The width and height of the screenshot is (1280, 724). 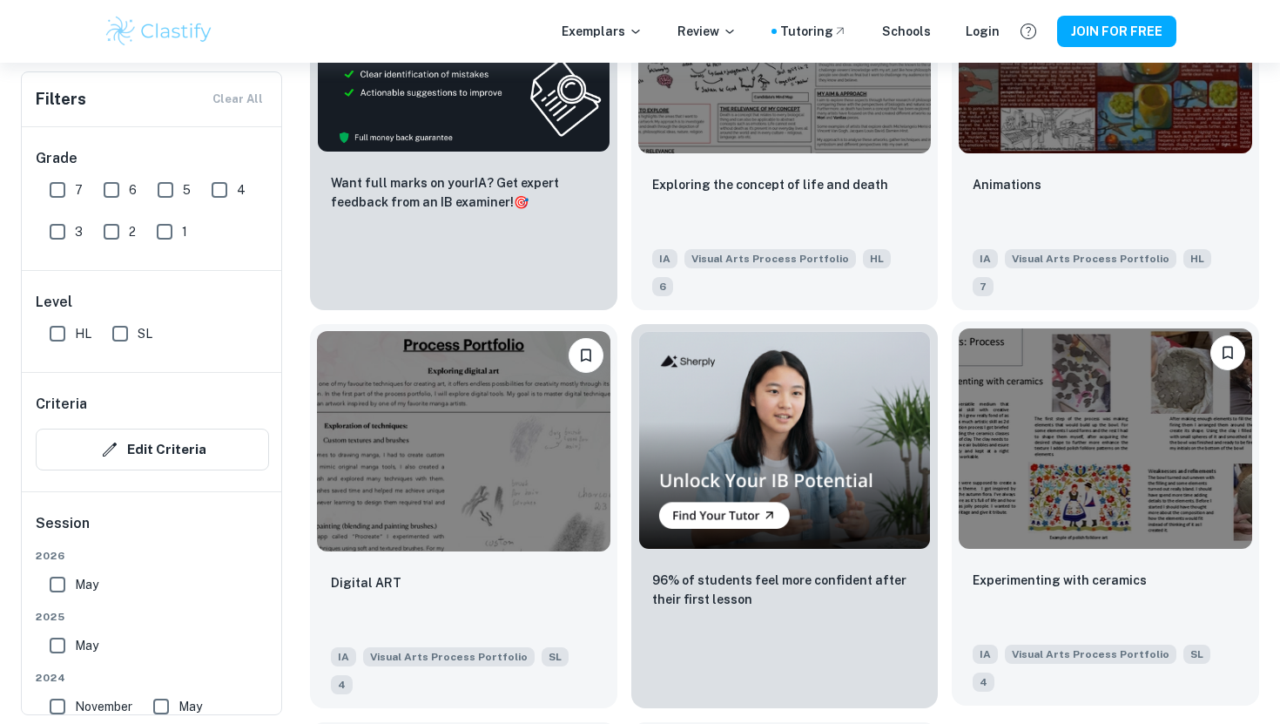 I want to click on a: Schools, so click(x=907, y=31).